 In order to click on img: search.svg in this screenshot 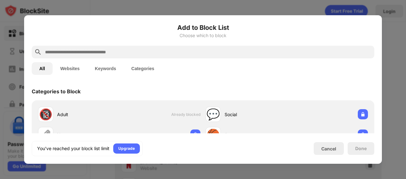, I will do `click(38, 52)`.